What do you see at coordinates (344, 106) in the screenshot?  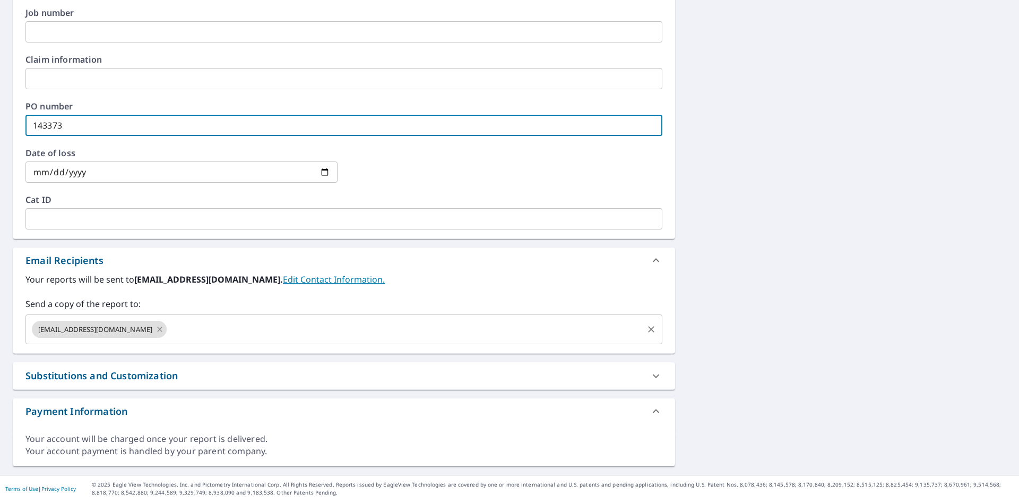 I see `label: PO number` at bounding box center [344, 106].